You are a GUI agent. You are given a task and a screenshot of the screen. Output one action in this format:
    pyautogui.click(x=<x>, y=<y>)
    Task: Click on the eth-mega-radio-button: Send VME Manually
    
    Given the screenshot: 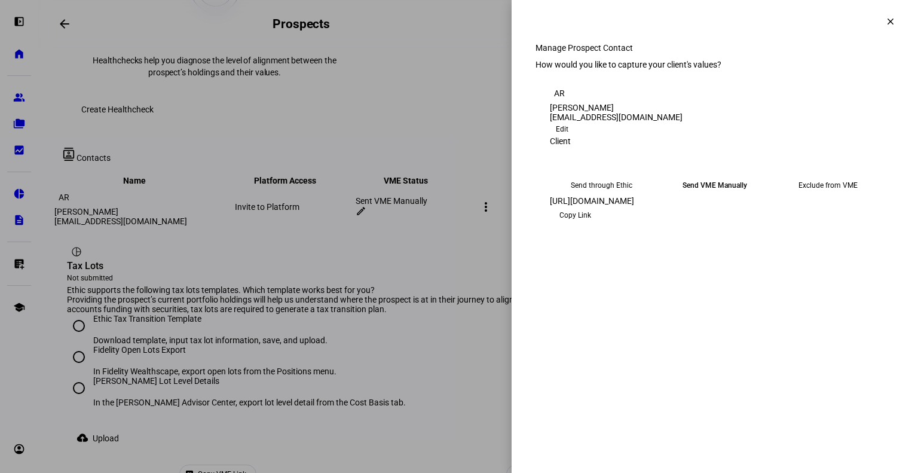 What is the action you would take?
    pyautogui.click(x=715, y=185)
    